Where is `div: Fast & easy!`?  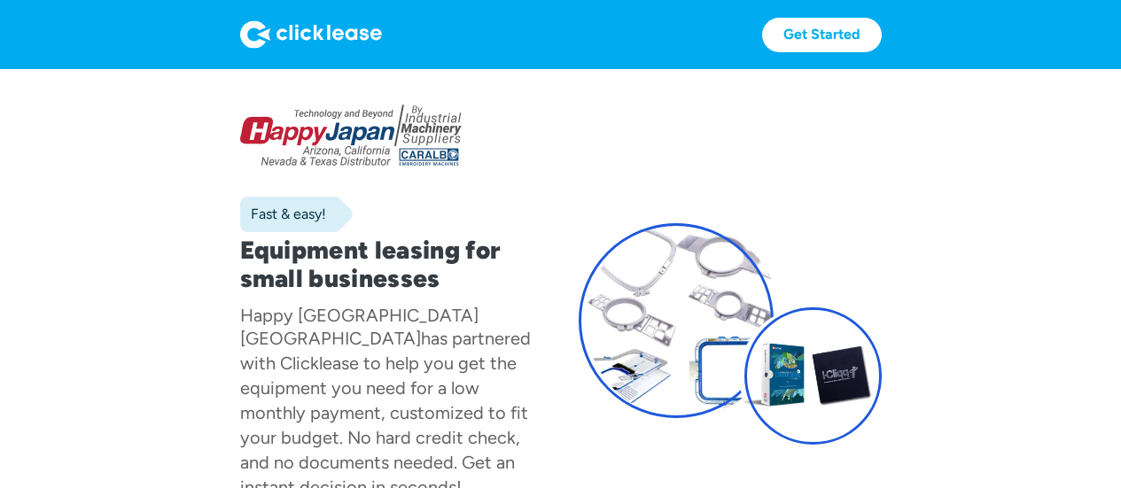 div: Fast & easy! is located at coordinates (283, 214).